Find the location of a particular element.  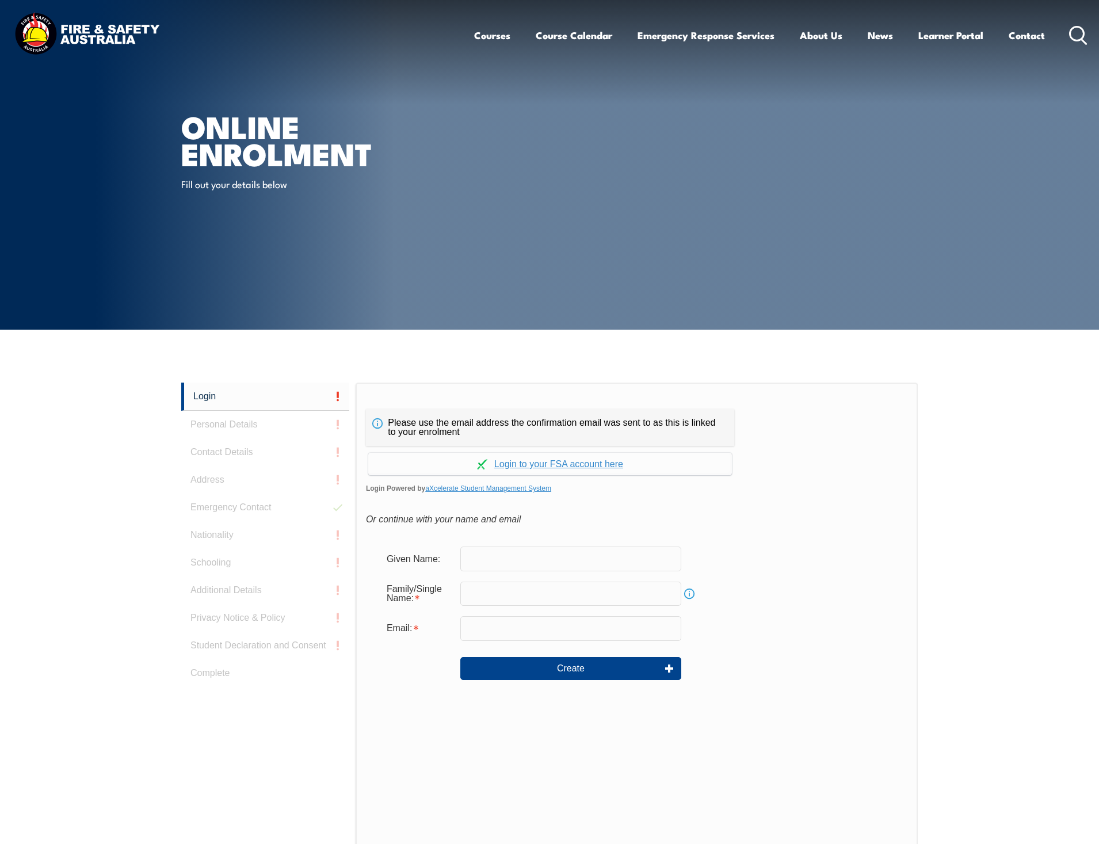

a: News is located at coordinates (881, 35).